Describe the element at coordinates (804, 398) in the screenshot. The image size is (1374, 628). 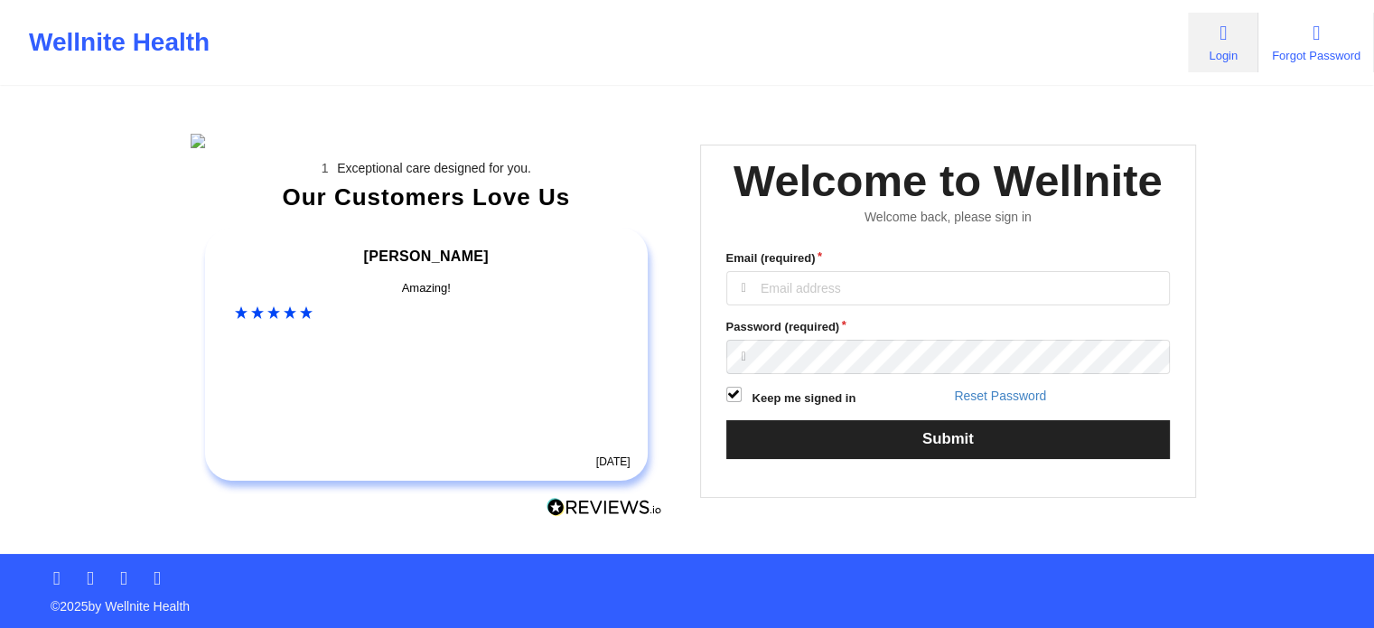
I see `label: Keep me signed in` at that location.